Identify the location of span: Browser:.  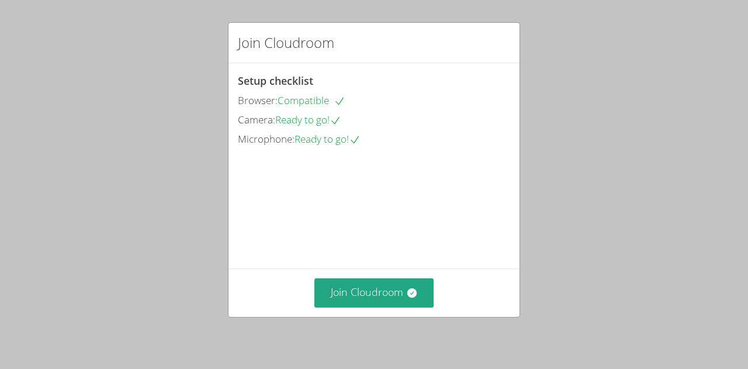
(258, 100).